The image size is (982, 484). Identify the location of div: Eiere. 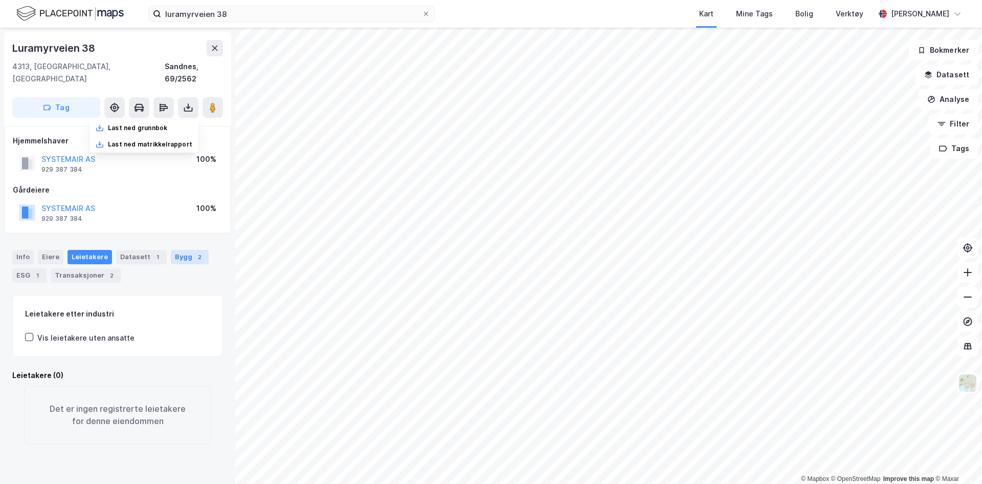
(51, 257).